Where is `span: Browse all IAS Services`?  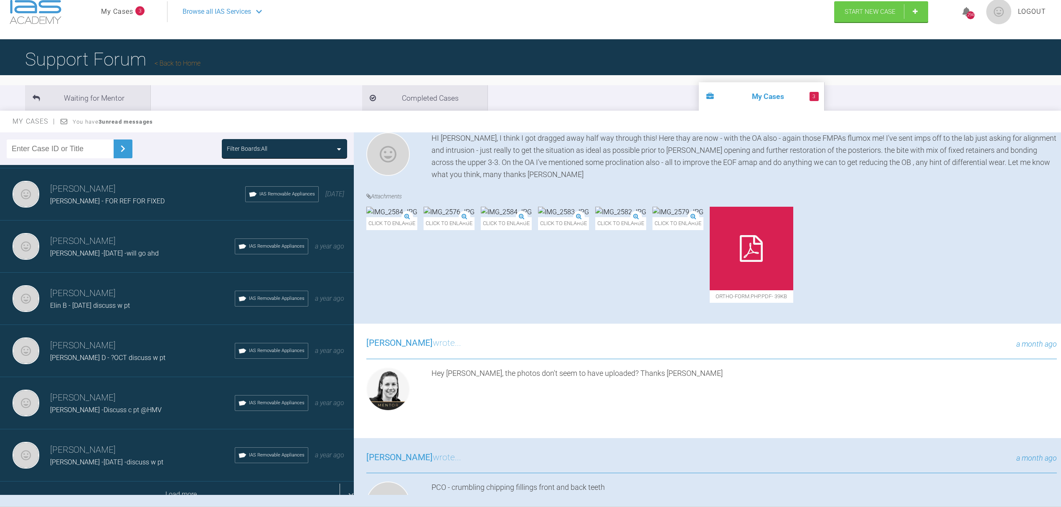 span: Browse all IAS Services is located at coordinates (217, 12).